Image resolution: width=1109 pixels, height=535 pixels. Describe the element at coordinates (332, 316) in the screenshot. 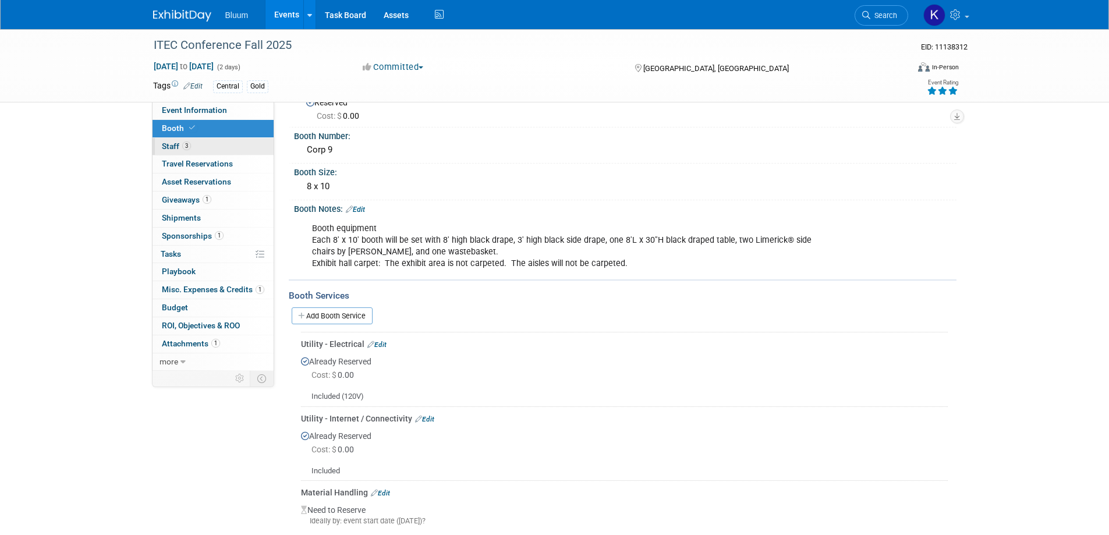

I see `a: Add Booth Service` at that location.